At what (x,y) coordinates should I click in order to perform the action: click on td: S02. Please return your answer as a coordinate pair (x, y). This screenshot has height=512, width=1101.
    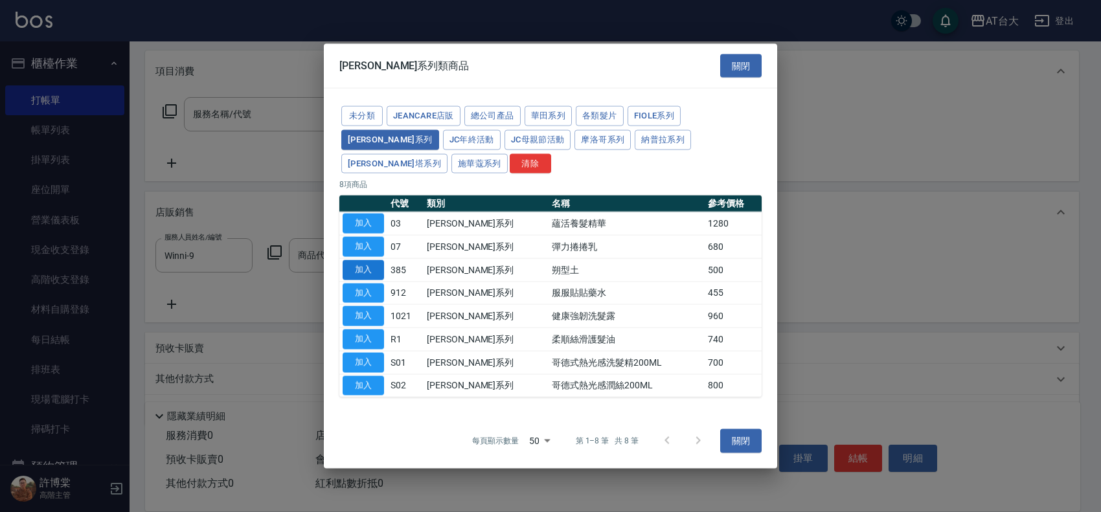
    Looking at the image, I should click on (406, 386).